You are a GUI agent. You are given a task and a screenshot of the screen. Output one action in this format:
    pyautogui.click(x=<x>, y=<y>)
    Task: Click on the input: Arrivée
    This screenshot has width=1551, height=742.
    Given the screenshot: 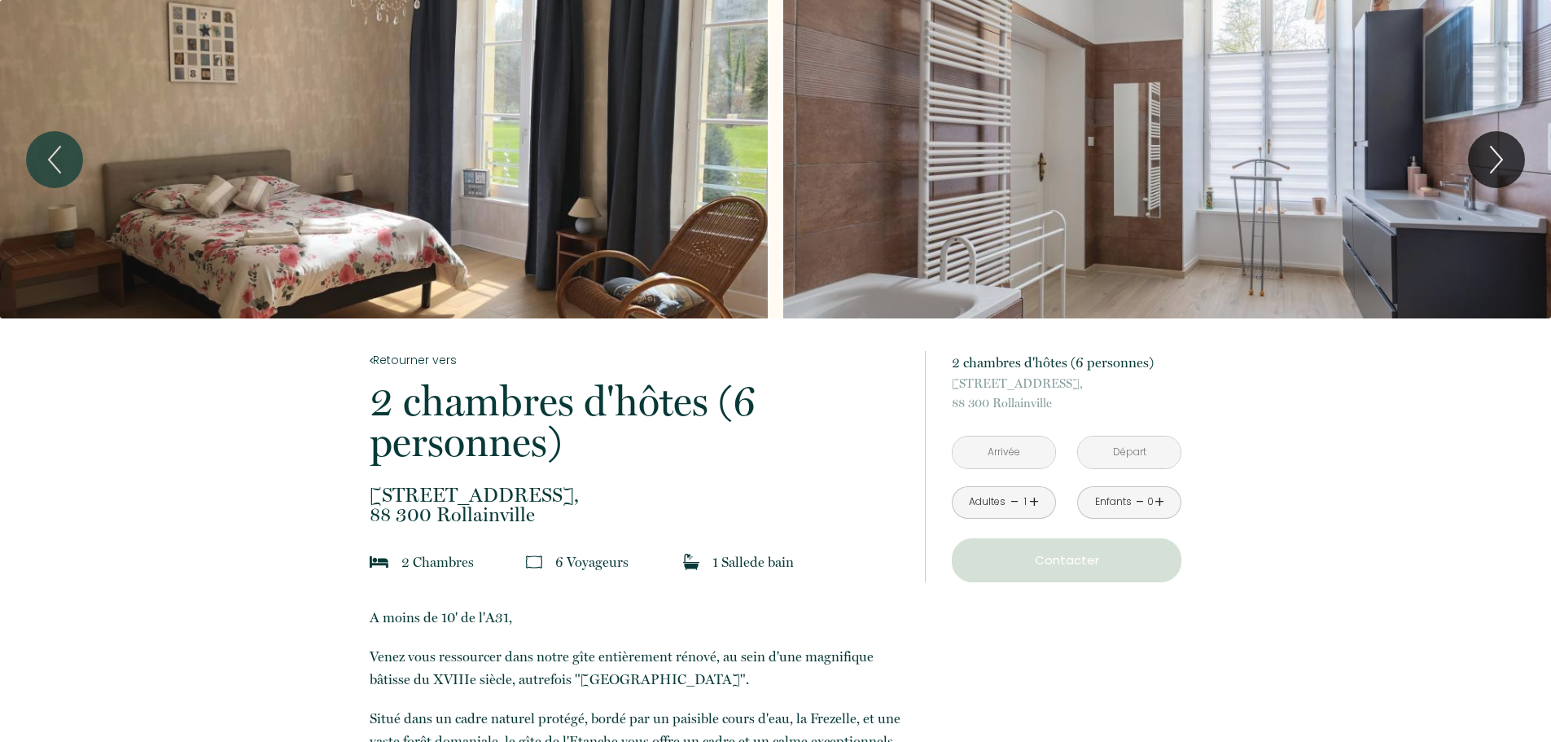 What is the action you would take?
    pyautogui.click(x=1004, y=452)
    